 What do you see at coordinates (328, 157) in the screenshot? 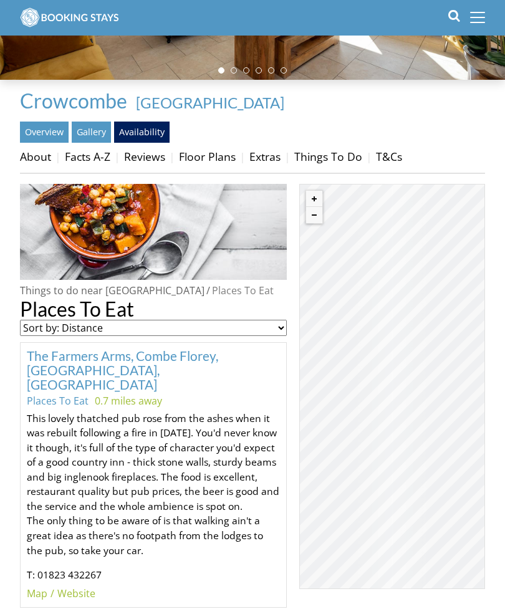
I see `a: Things To Do` at bounding box center [328, 157].